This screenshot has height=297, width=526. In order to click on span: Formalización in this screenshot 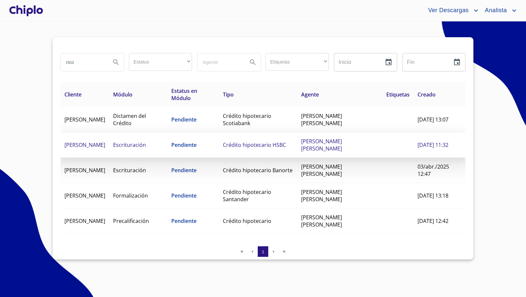, I will do `click(131, 195)`.